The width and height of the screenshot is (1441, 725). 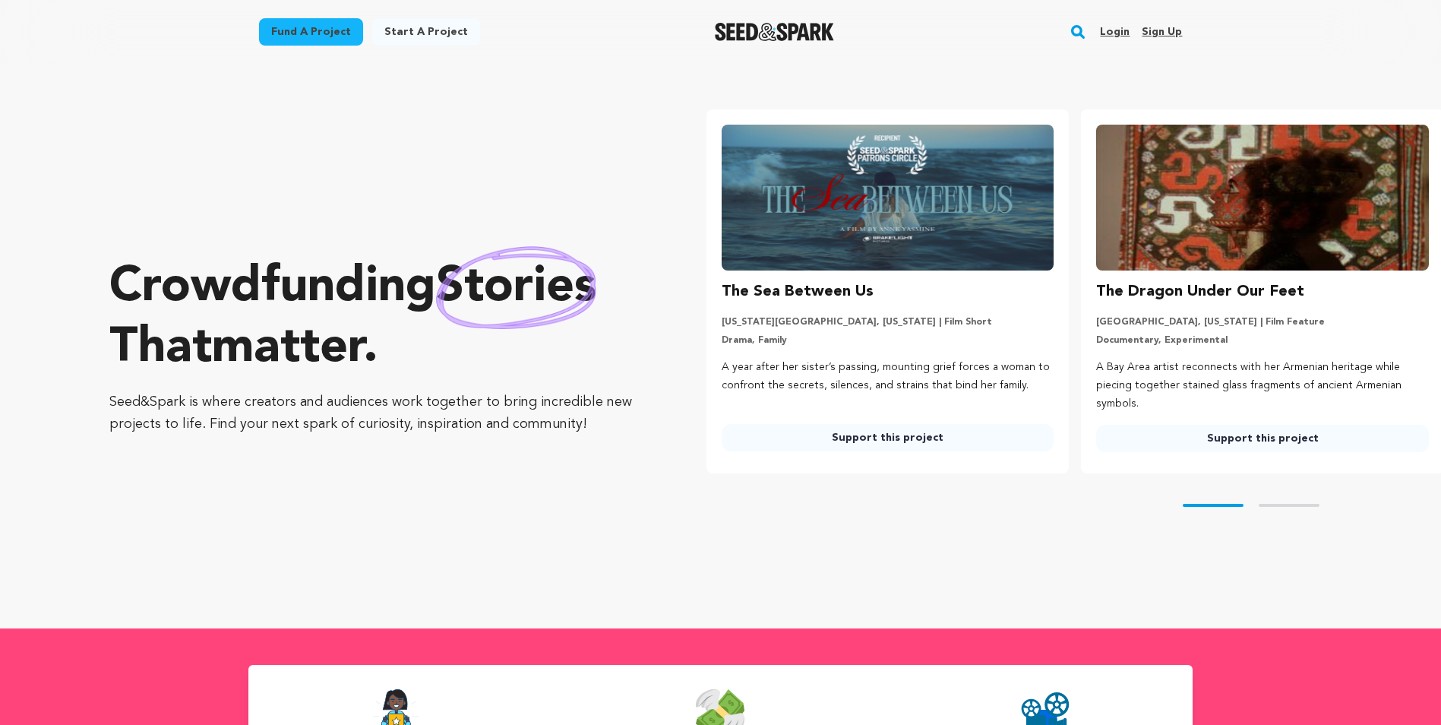 What do you see at coordinates (378, 318) in the screenshot?
I see `p: Crowdfunding that .` at bounding box center [378, 318].